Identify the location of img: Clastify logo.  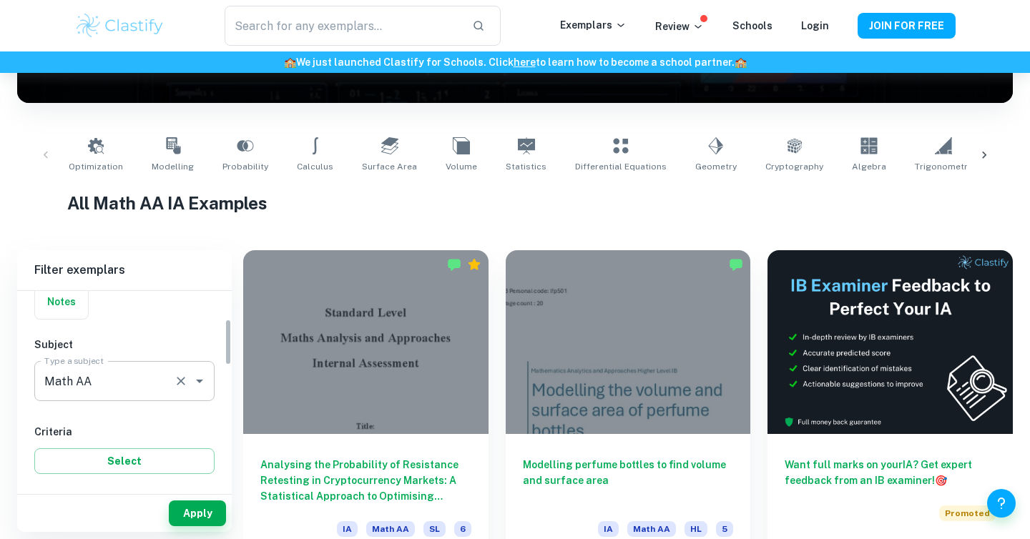
(119, 26).